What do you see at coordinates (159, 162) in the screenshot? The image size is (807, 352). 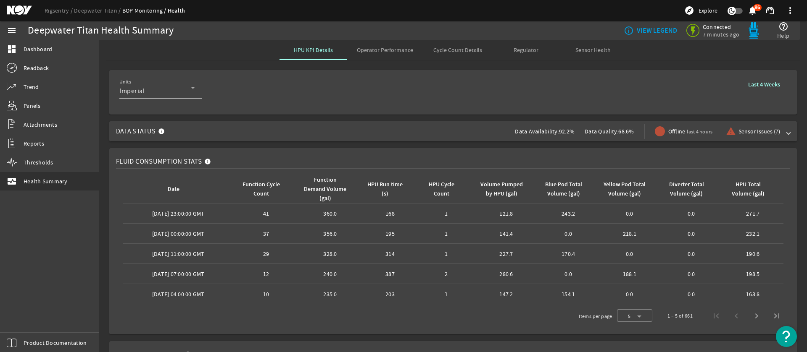 I see `span: Fluid Consumption Stats` at bounding box center [159, 162].